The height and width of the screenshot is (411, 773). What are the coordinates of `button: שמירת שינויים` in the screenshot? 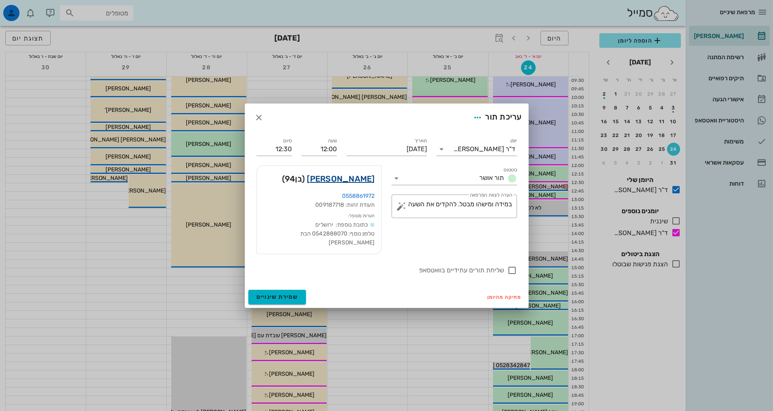 It's located at (277, 297).